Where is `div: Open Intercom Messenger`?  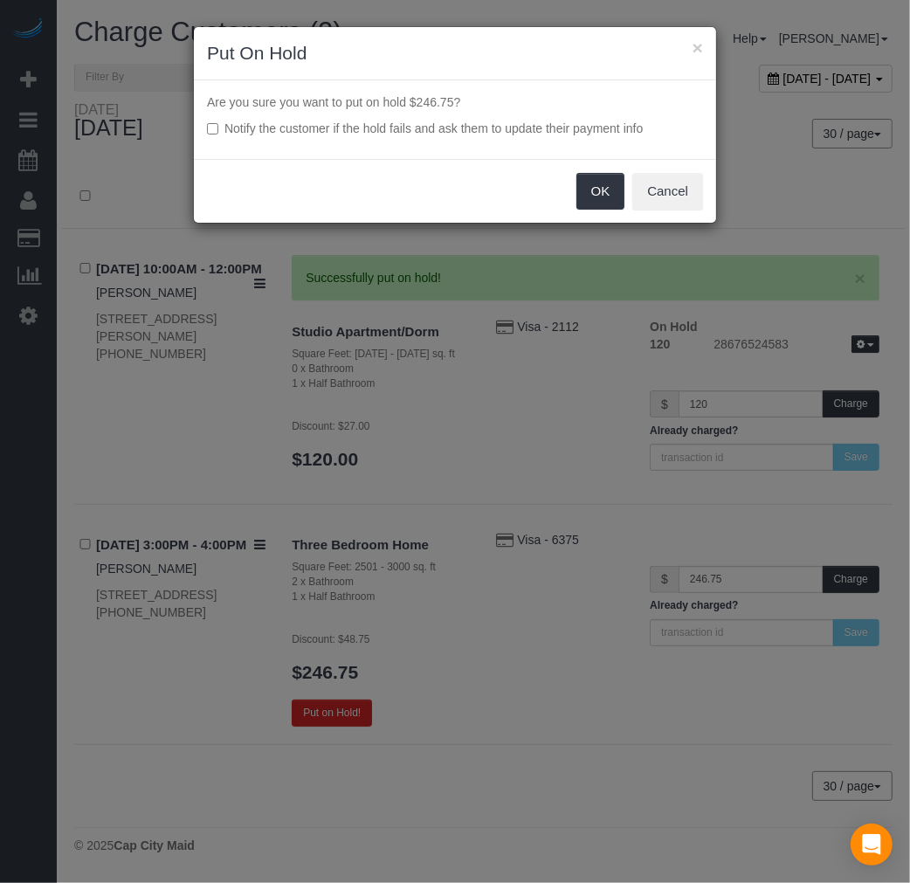 div: Open Intercom Messenger is located at coordinates (871, 844).